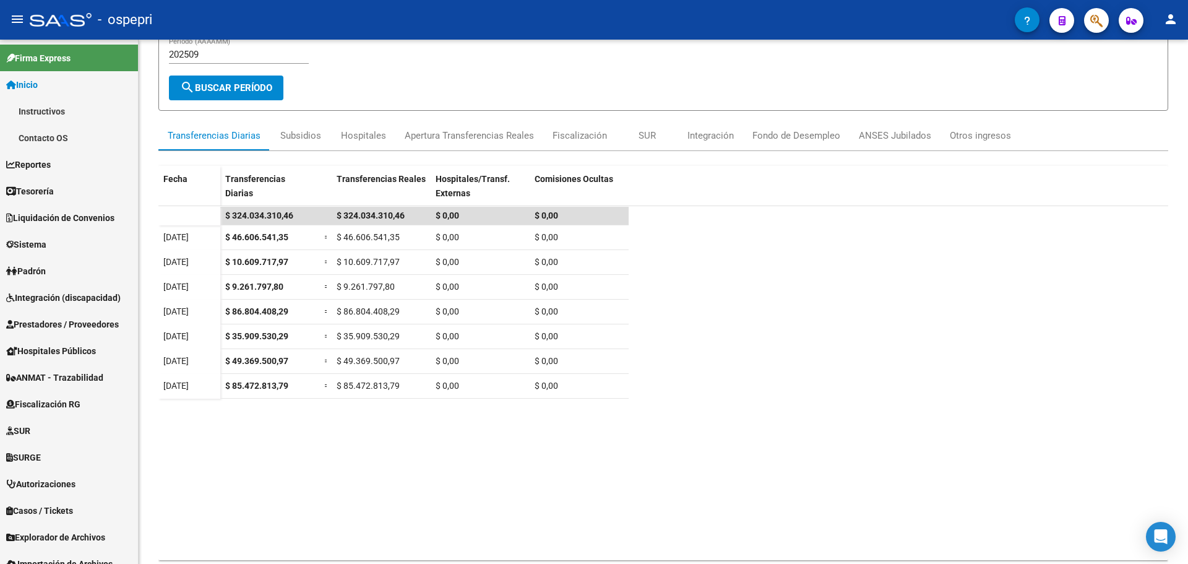 This screenshot has height=564, width=1188. I want to click on span: Sistema, so click(26, 244).